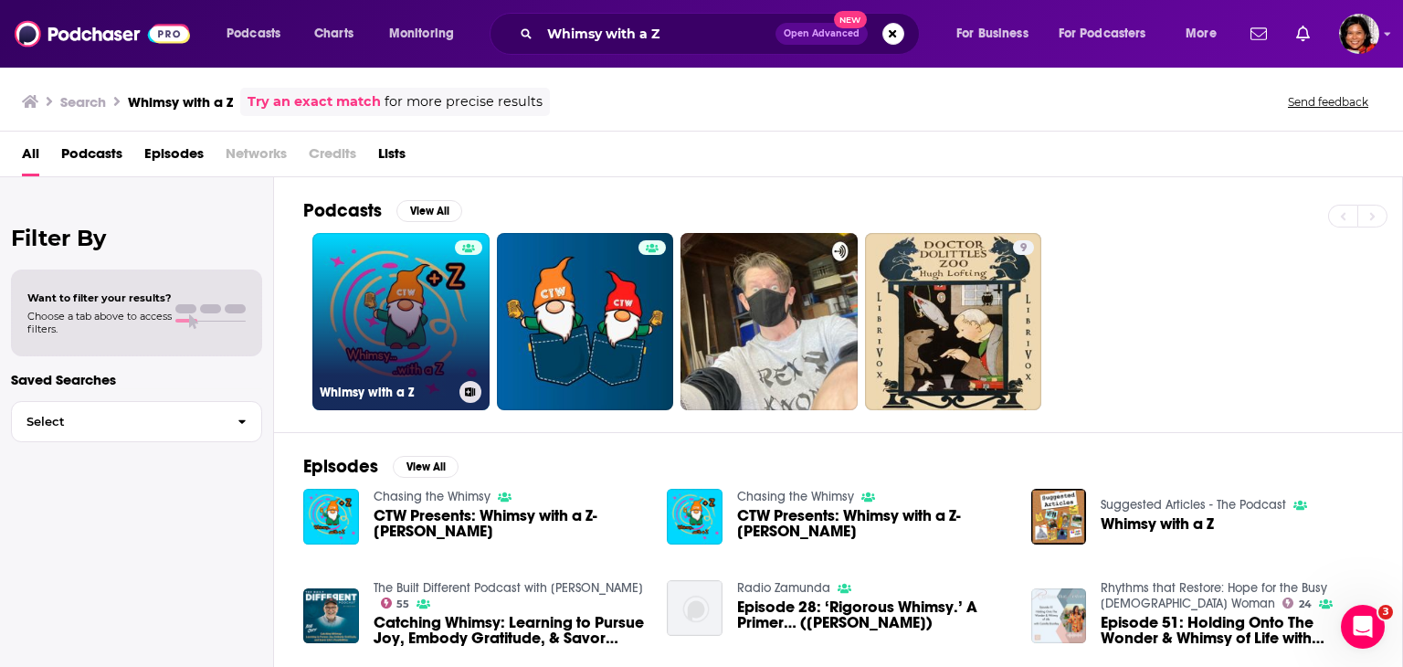 This screenshot has width=1403, height=667. Describe the element at coordinates (331, 616) in the screenshot. I see `img: Catching Whimsy: Learning to Pursue Joy, Embody Gratitude, & Savor Life’s Possibilities with Best...` at that location.